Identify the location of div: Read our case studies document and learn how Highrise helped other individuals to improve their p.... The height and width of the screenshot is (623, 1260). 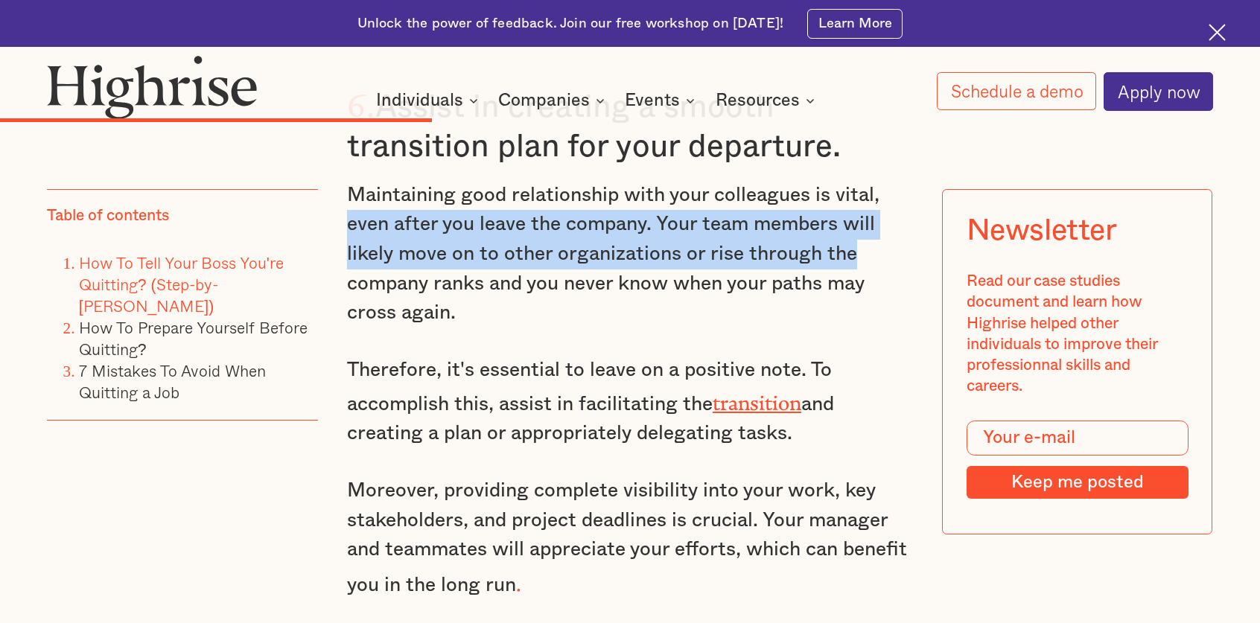
(1078, 334).